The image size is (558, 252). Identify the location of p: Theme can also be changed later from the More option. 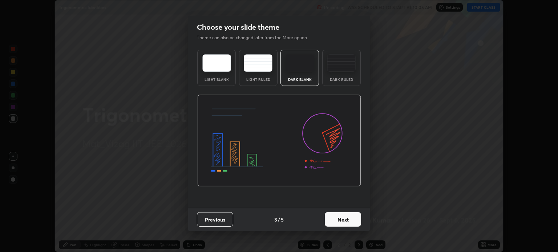
(256, 38).